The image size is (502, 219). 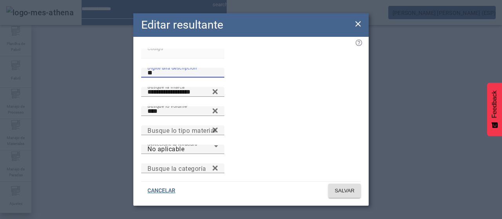 I want to click on mat-label: Código, so click(x=155, y=48).